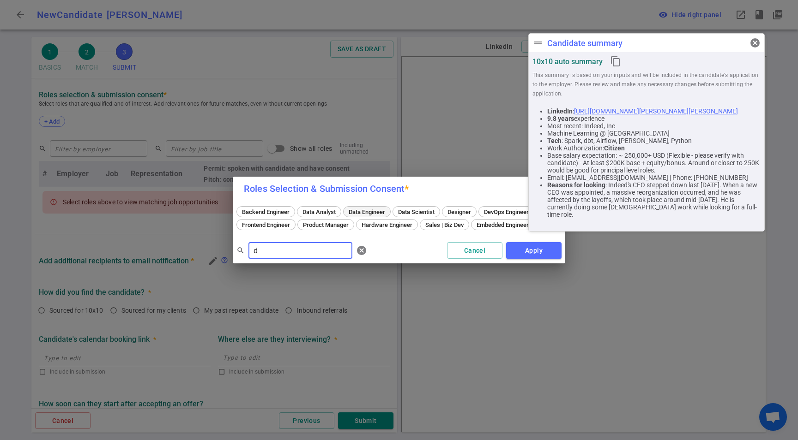 The height and width of the screenshot is (440, 798). What do you see at coordinates (266, 225) in the screenshot?
I see `span: Frontend Engineer` at bounding box center [266, 225].